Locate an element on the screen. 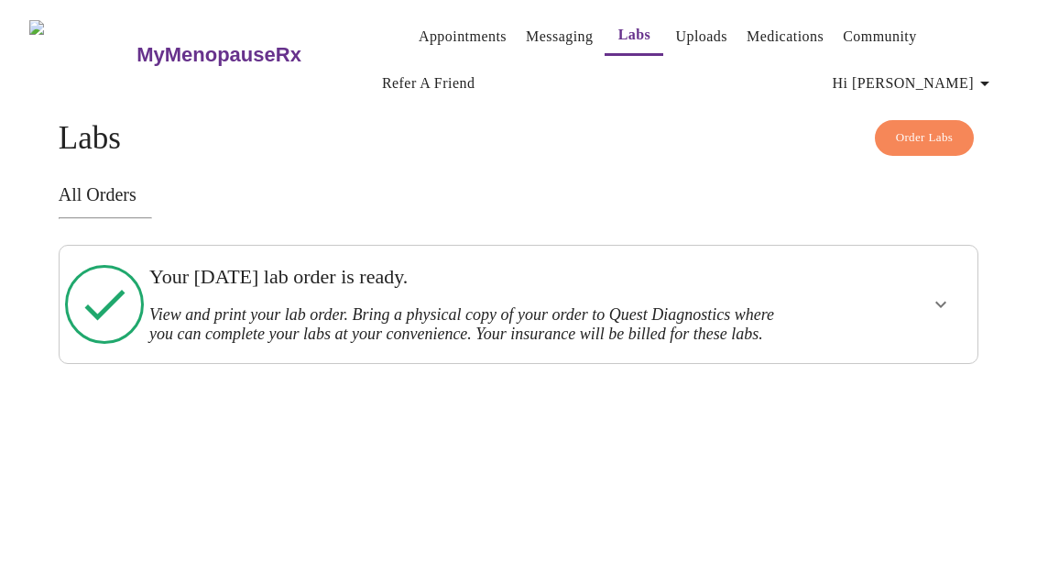 This screenshot has width=1037, height=563. h3: MyMenopauseRx is located at coordinates (219, 55).